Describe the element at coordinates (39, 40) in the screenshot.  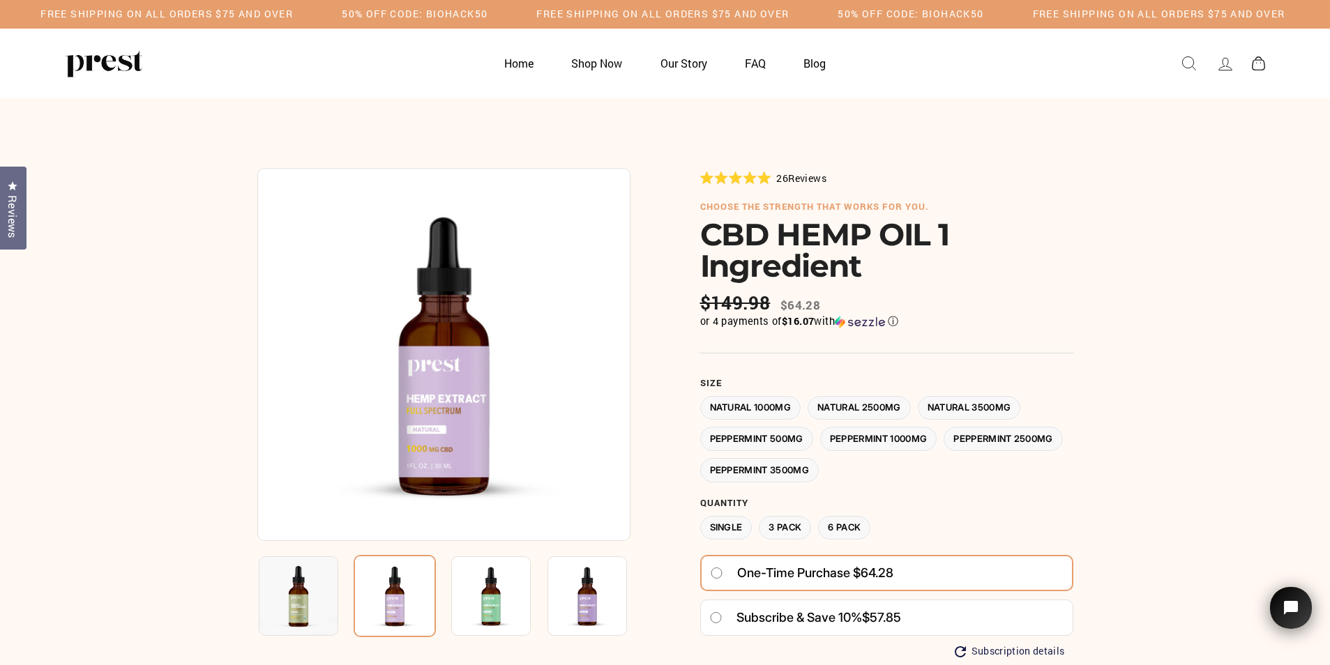
I see `button: Open chat widget` at that location.